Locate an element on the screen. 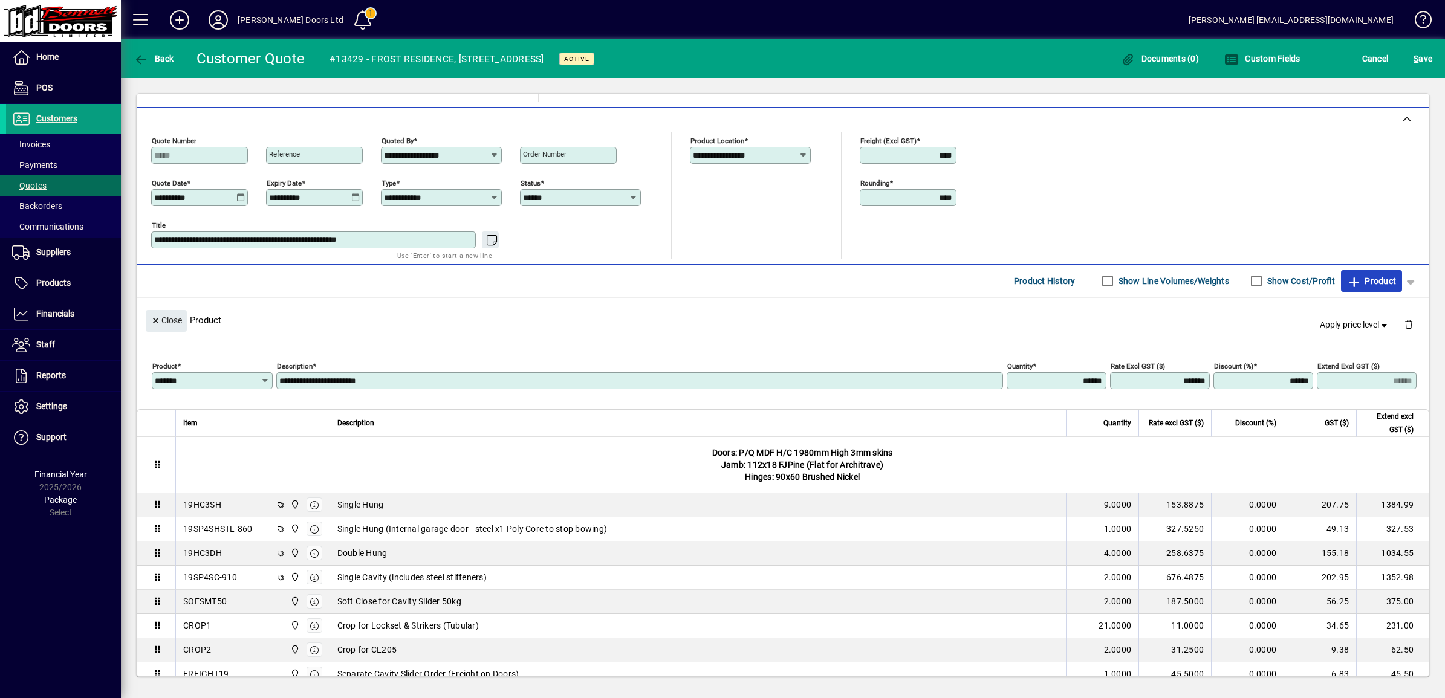 The height and width of the screenshot is (698, 1445). mat-label: Freight (excl GST) is located at coordinates (888, 140).